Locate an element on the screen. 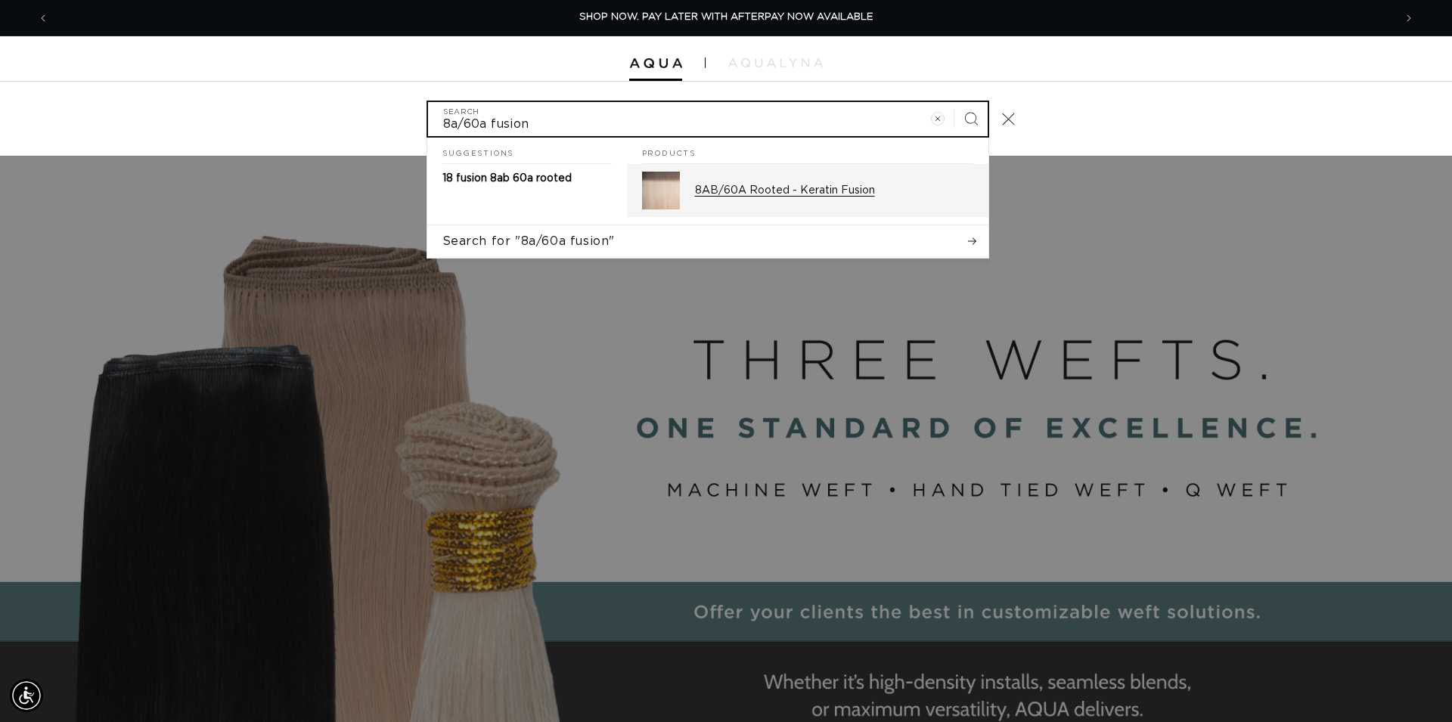  button: Next announcement is located at coordinates (1409, 18).